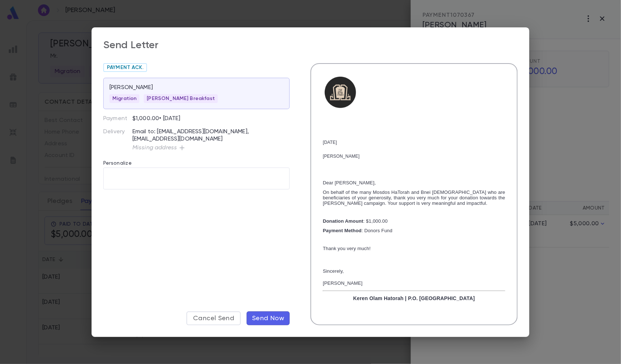  Describe the element at coordinates (124, 99) in the screenshot. I see `span: Migration` at that location.